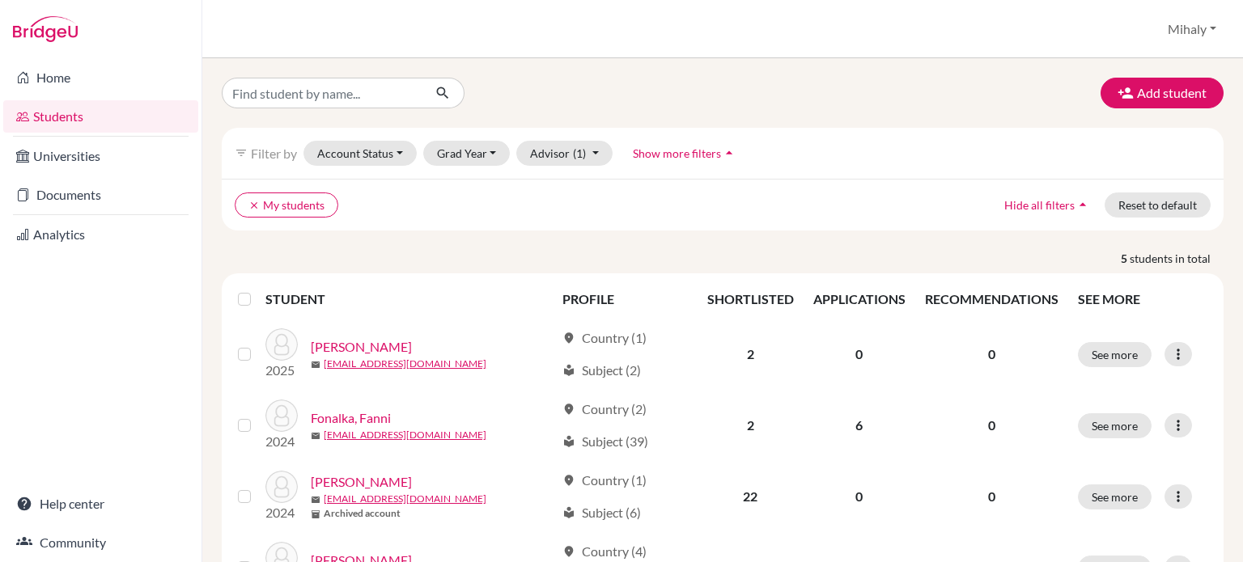 The height and width of the screenshot is (562, 1243). I want to click on th: SHORTLISTED, so click(750, 299).